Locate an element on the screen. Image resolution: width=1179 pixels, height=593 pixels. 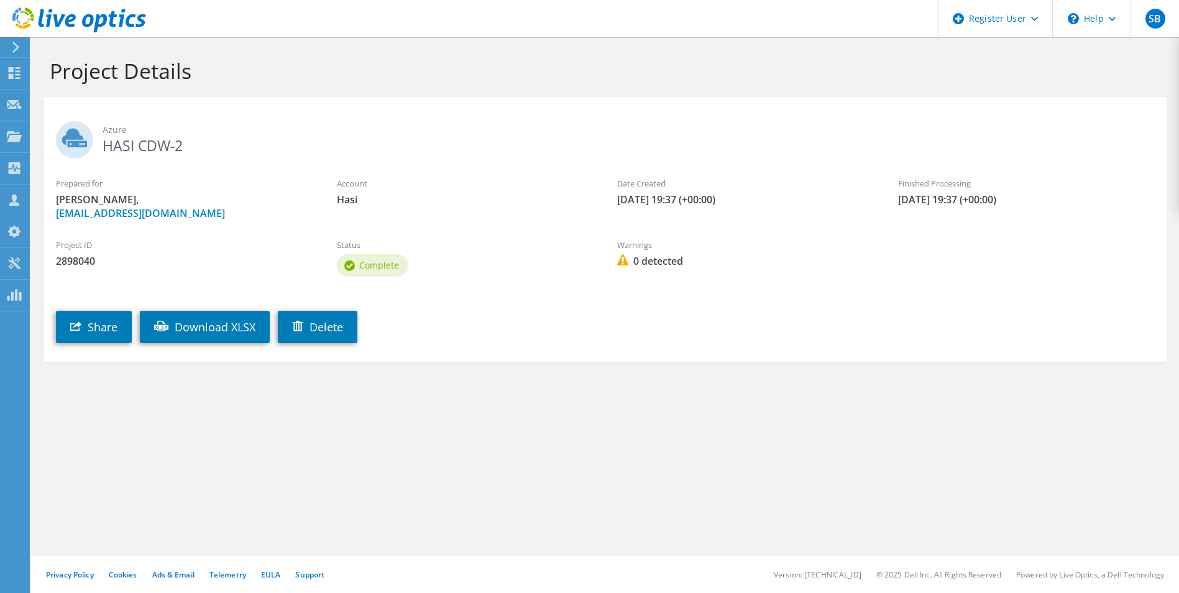
li: Powered by Live Optics, a Dell Technology is located at coordinates (1090, 574).